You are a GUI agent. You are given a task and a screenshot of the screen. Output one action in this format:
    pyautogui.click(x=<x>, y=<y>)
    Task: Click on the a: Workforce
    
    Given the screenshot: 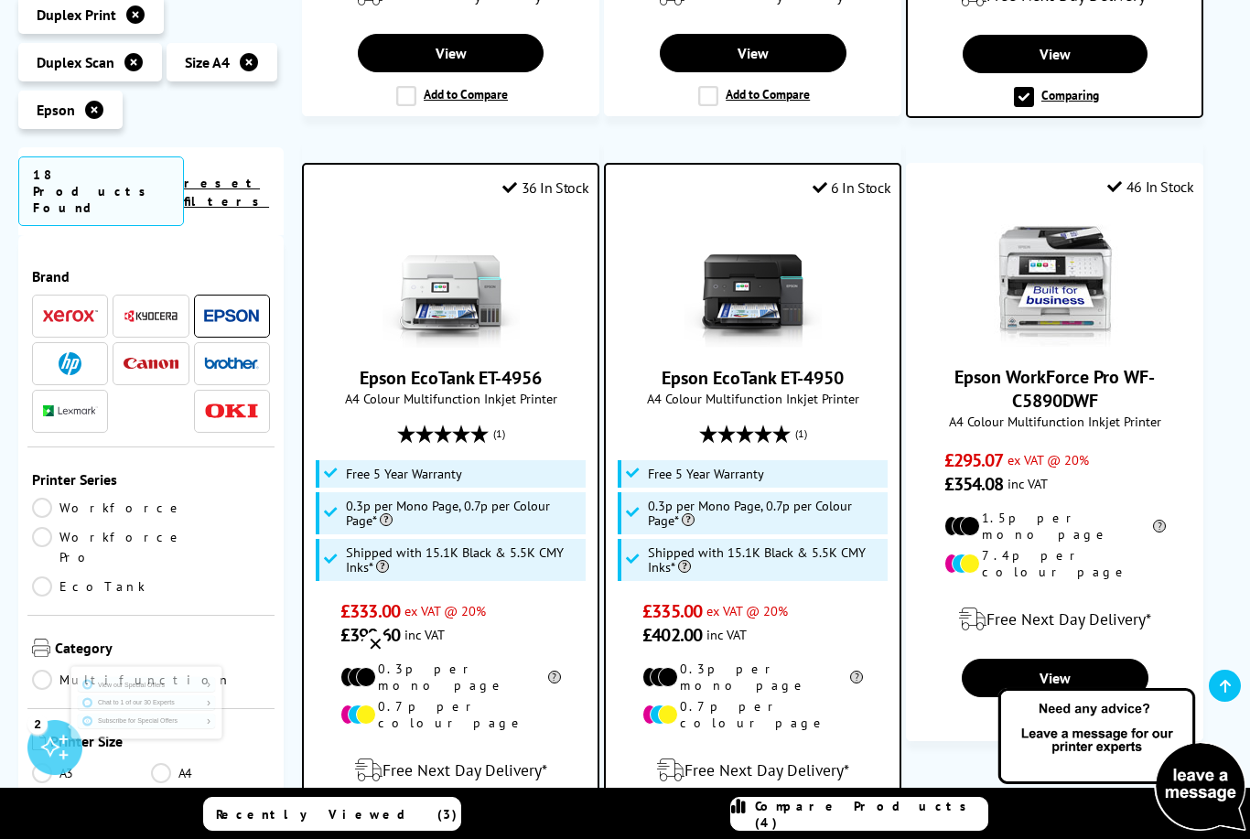 What is the action you would take?
    pyautogui.click(x=108, y=508)
    